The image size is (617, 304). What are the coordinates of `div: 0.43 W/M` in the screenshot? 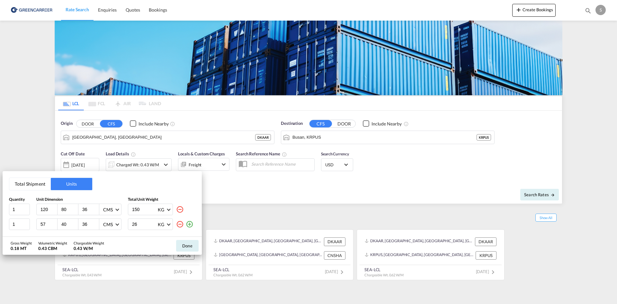 It's located at (89, 248).